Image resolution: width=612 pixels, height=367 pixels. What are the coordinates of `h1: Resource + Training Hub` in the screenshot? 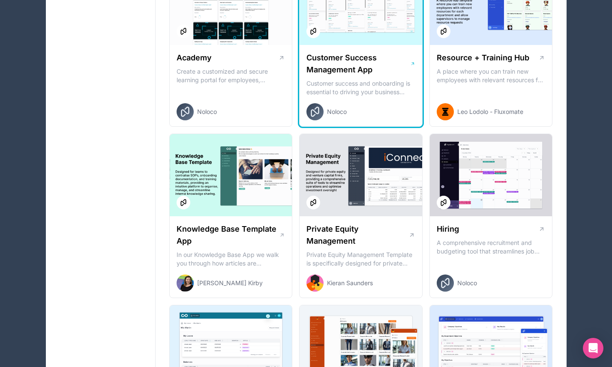 It's located at (483, 58).